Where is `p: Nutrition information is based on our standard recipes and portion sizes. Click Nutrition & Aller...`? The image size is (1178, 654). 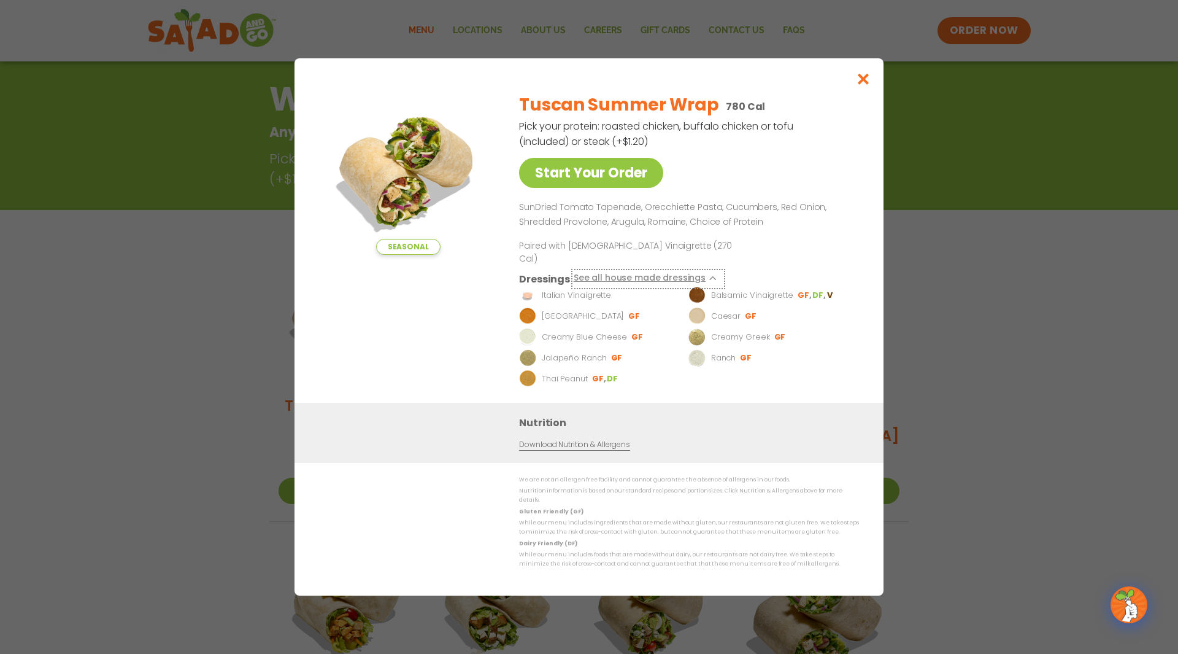
p: Nutrition information is based on our standard recipes and portion sizes. Click Nutrition & Aller... is located at coordinates (689, 495).